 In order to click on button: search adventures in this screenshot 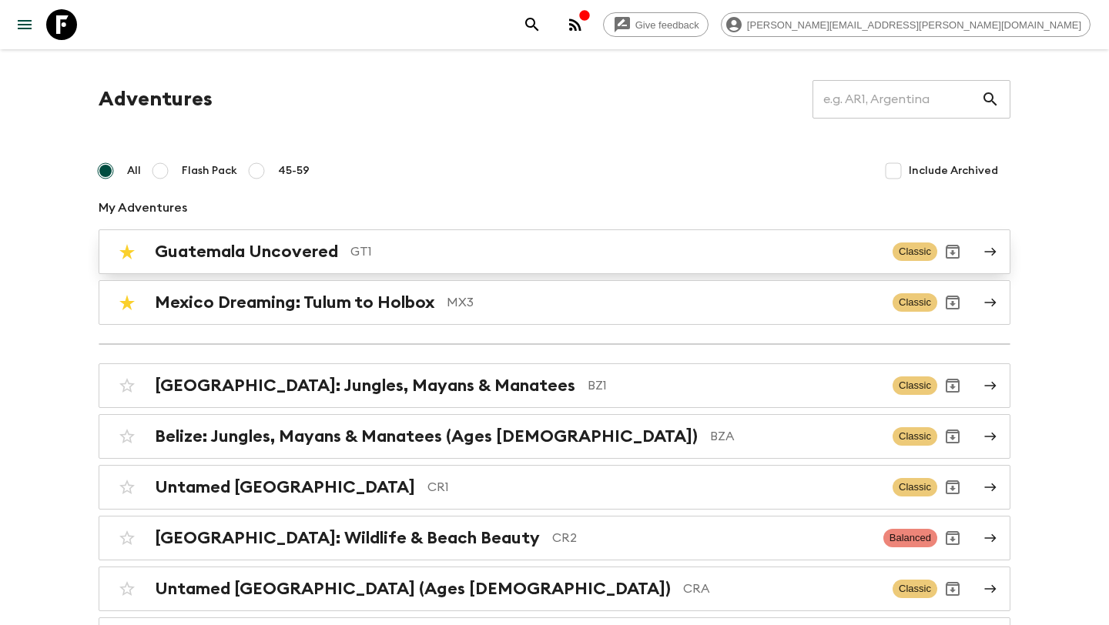, I will do `click(532, 25)`.